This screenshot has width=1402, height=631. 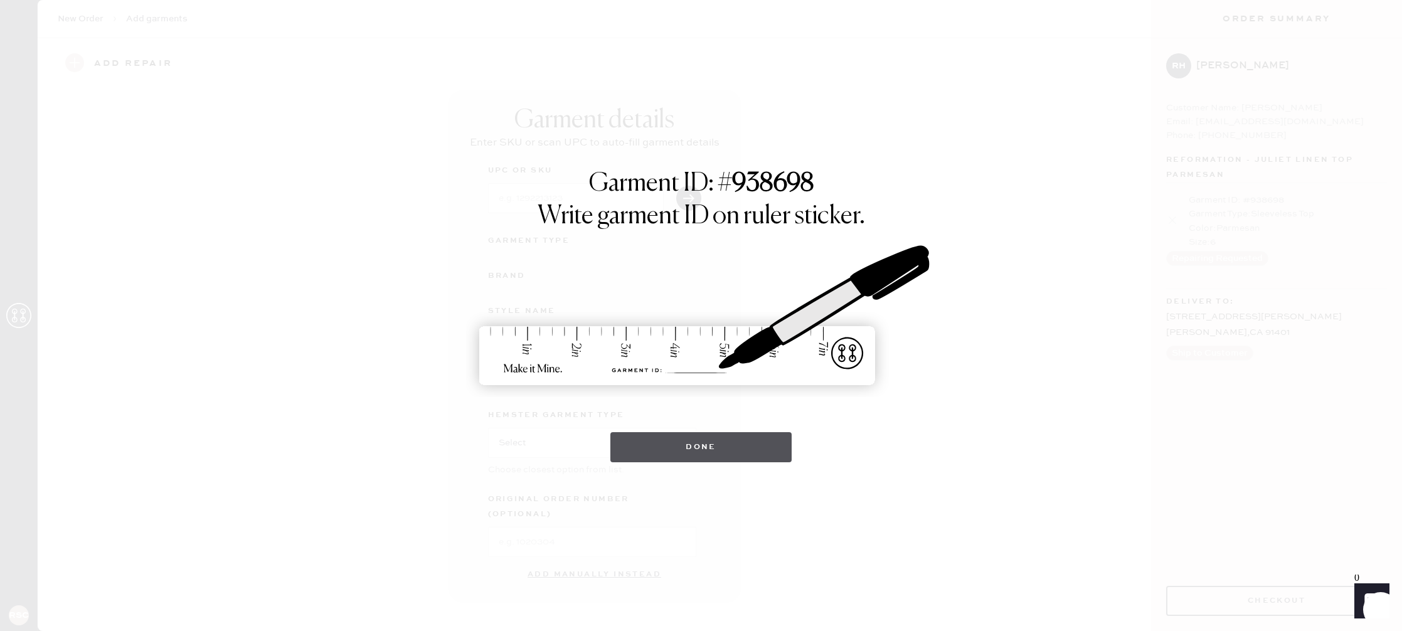 I want to click on button: Done, so click(x=701, y=447).